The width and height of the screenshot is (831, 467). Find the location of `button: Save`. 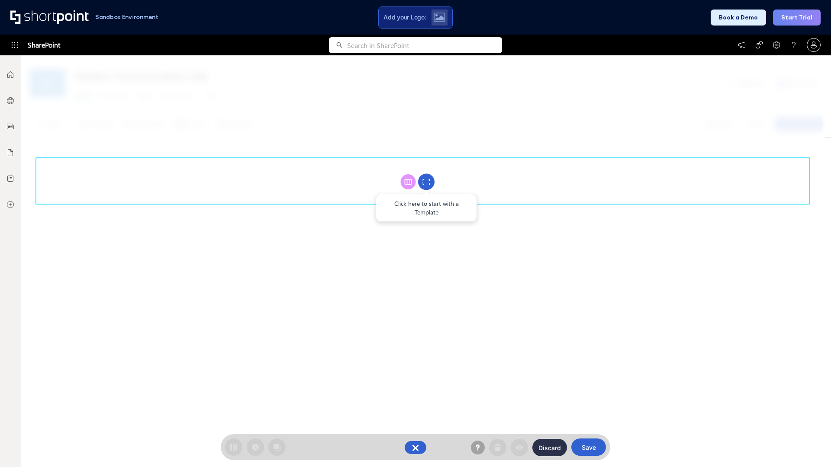

button: Save is located at coordinates (589, 447).